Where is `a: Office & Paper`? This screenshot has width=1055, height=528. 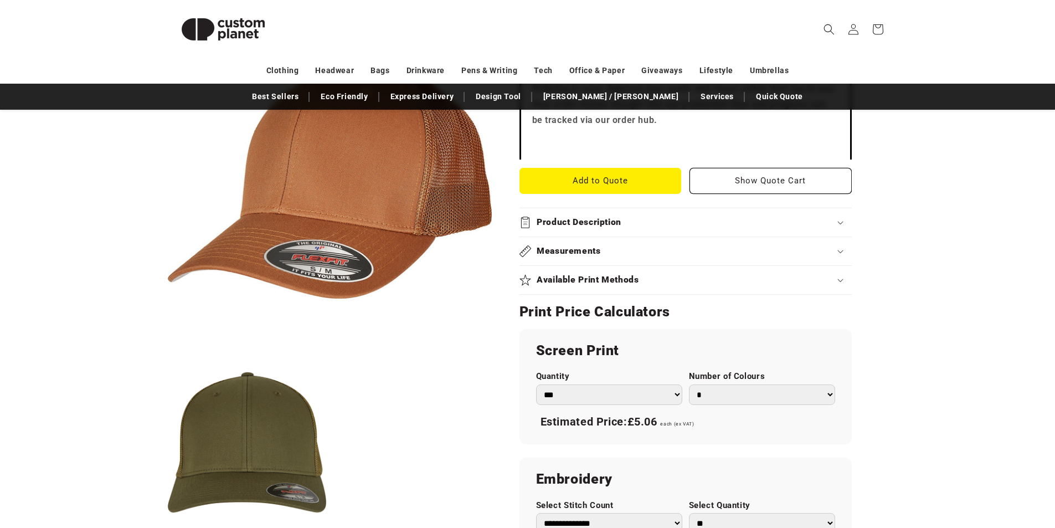 a: Office & Paper is located at coordinates (597, 70).